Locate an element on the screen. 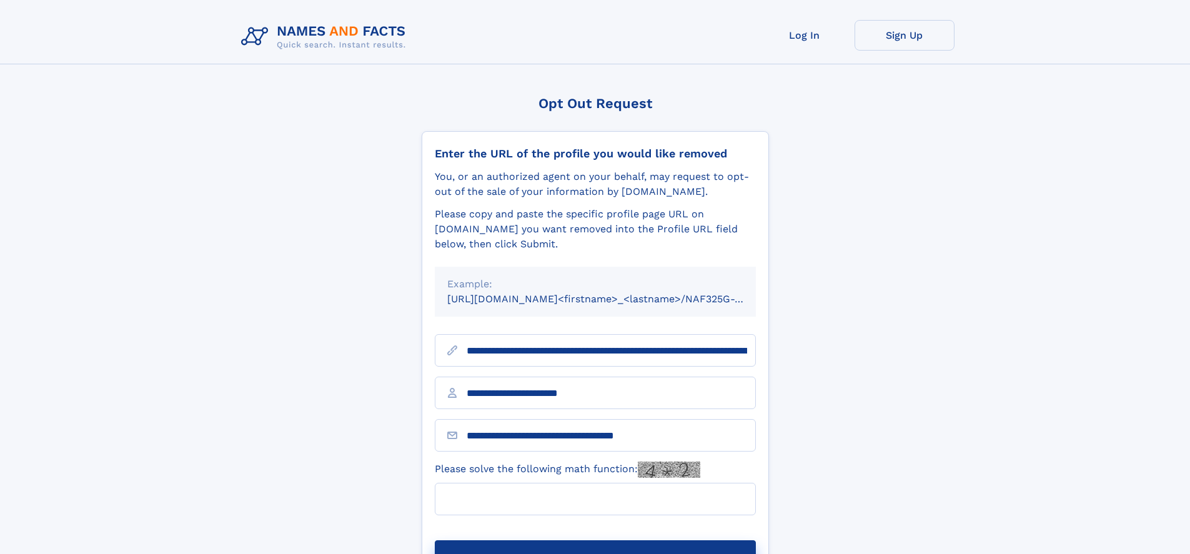 This screenshot has width=1190, height=554. div: Enter the URL of the profile you would like removed is located at coordinates (595, 154).